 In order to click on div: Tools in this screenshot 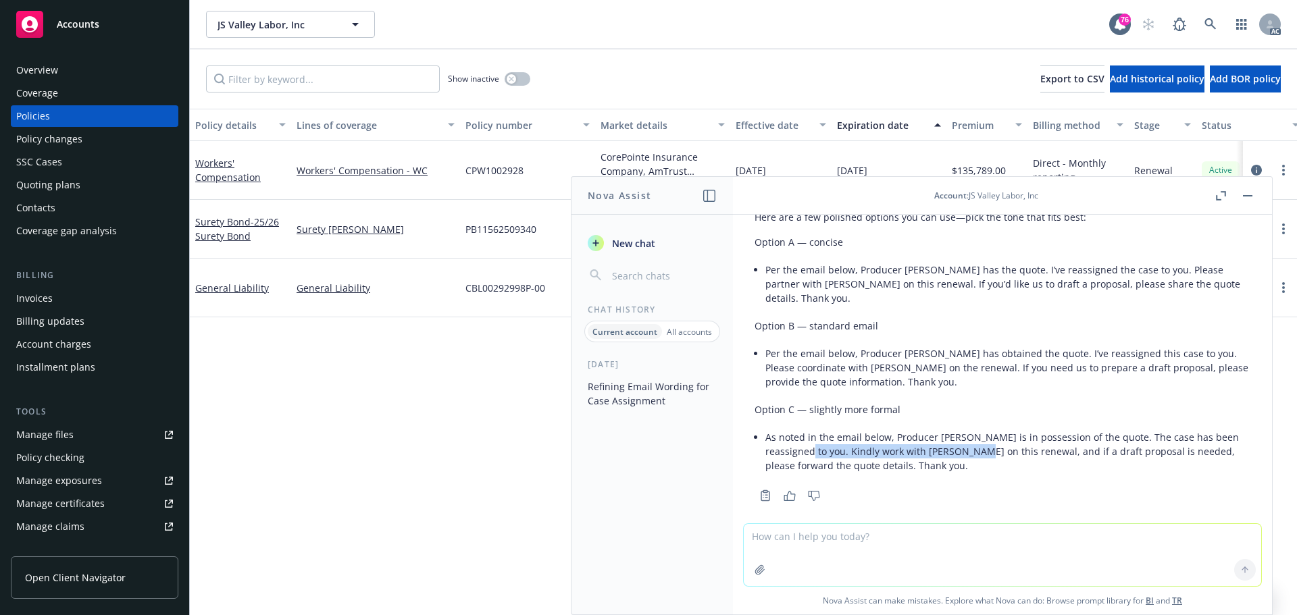, I will do `click(95, 412)`.